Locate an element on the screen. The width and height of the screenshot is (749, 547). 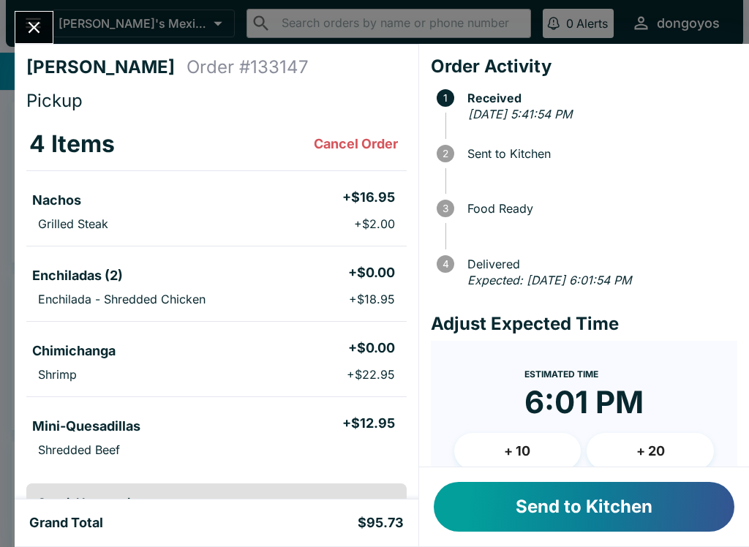
button: + 10 is located at coordinates (518, 451).